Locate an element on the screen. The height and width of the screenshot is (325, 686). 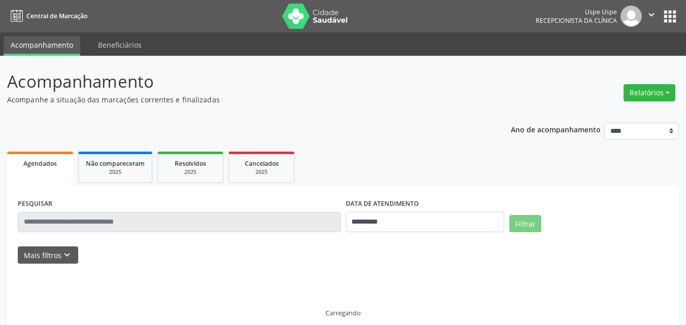
a: Central de Marcação is located at coordinates (47, 16).